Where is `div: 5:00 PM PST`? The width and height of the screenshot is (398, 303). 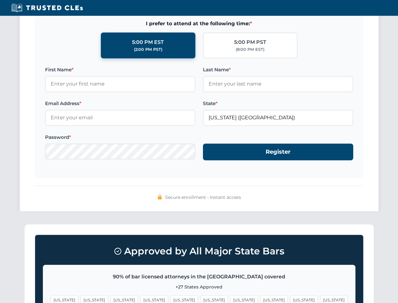
div: 5:00 PM PST is located at coordinates (250, 42).